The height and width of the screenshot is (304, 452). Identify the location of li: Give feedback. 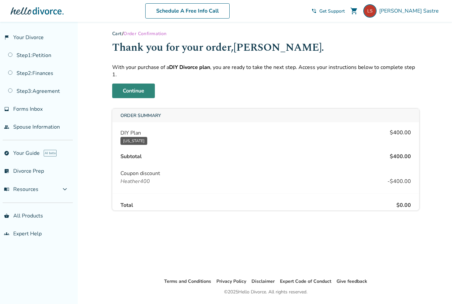
(352, 281).